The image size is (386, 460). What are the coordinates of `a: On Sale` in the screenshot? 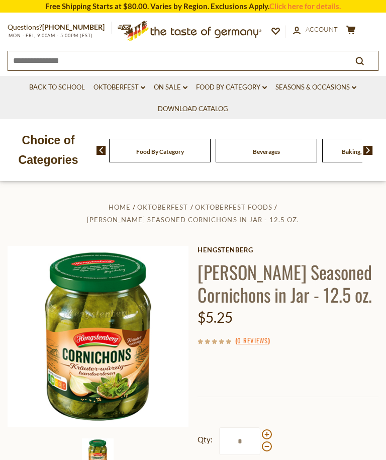 It's located at (170, 87).